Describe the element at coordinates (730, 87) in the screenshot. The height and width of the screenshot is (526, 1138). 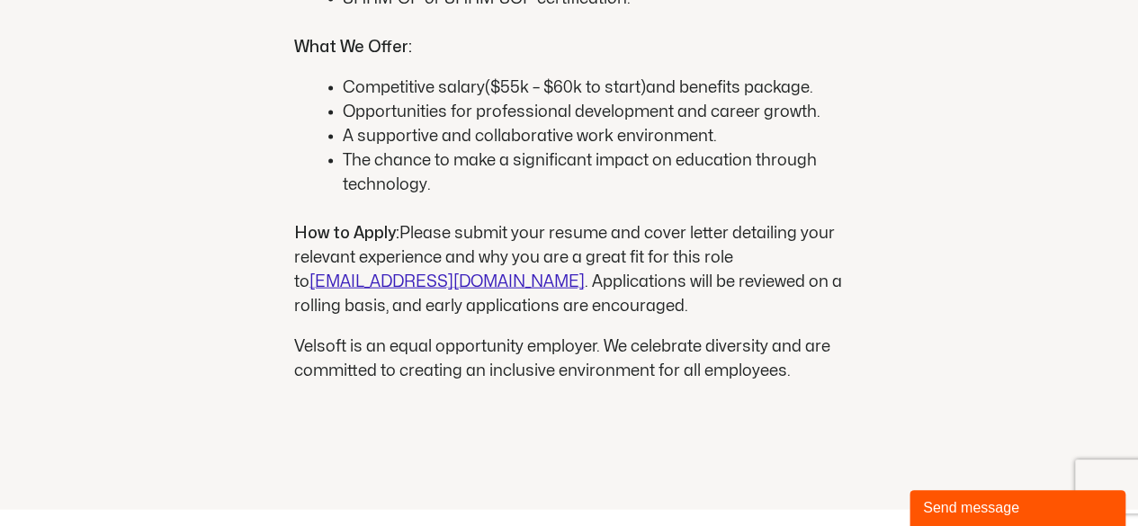
I see `span: and benefits package.` at that location.